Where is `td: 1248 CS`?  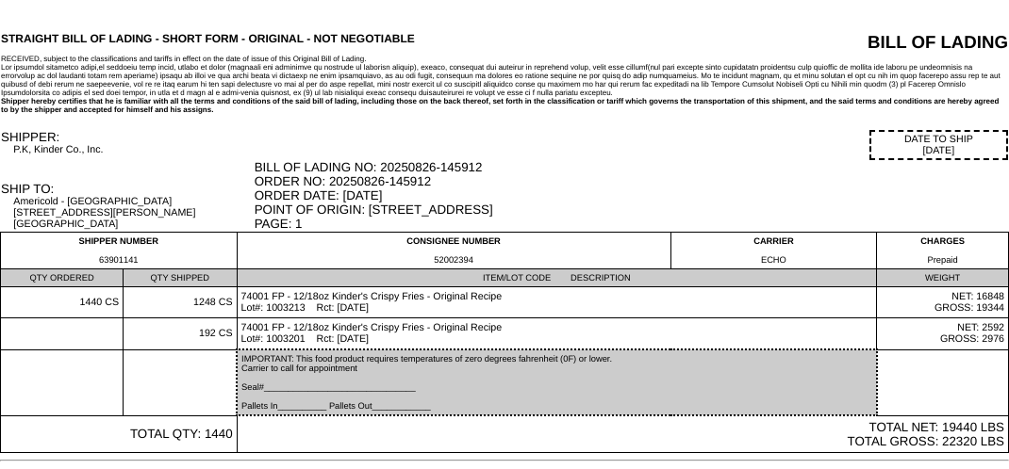 td: 1248 CS is located at coordinates (180, 303).